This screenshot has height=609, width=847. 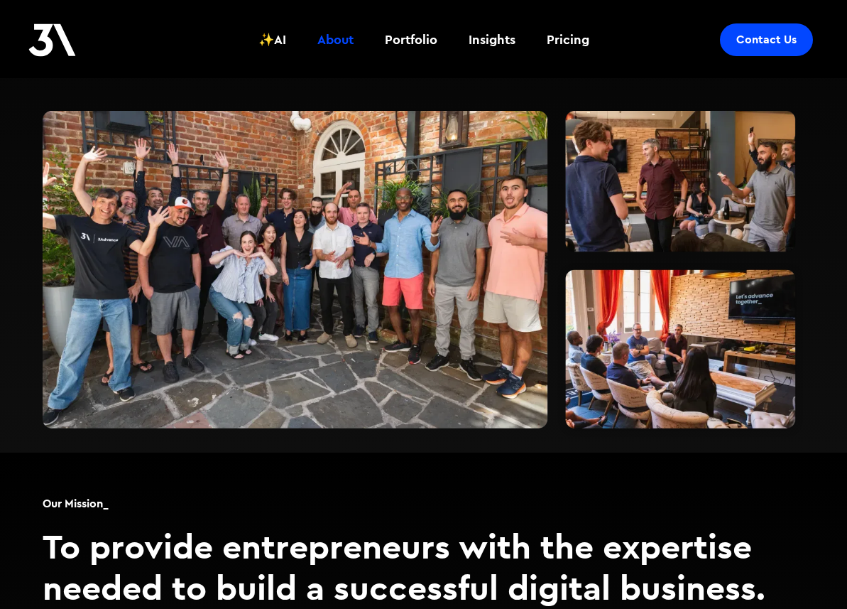 I want to click on div: Insights, so click(x=492, y=40).